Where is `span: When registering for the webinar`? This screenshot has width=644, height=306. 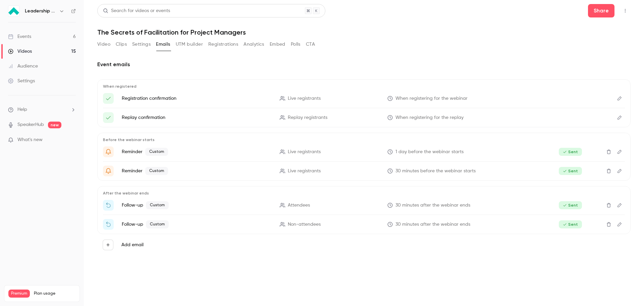 span: When registering for the webinar is located at coordinates (432, 98).